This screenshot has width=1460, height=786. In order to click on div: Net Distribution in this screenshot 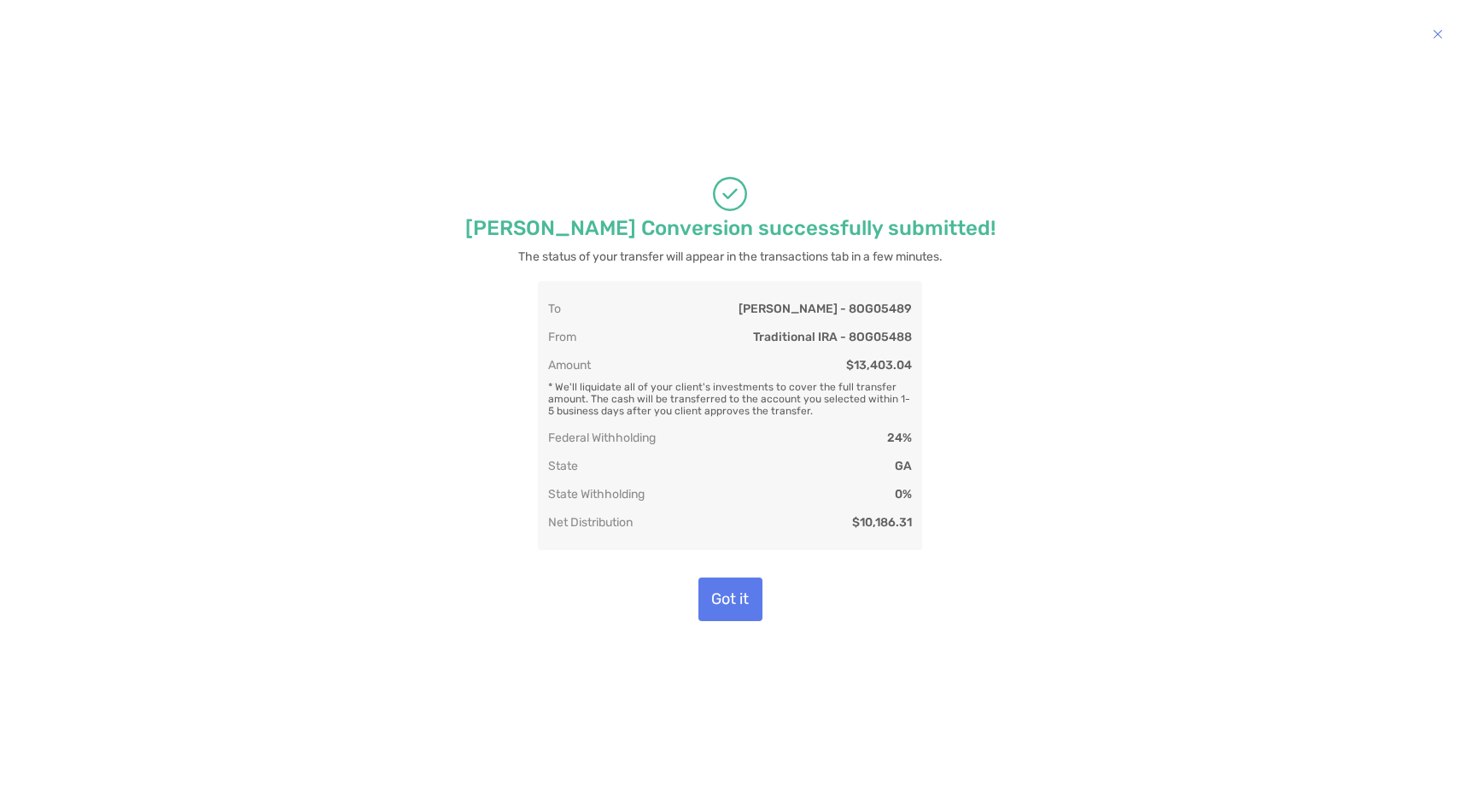, I will do `click(590, 522)`.